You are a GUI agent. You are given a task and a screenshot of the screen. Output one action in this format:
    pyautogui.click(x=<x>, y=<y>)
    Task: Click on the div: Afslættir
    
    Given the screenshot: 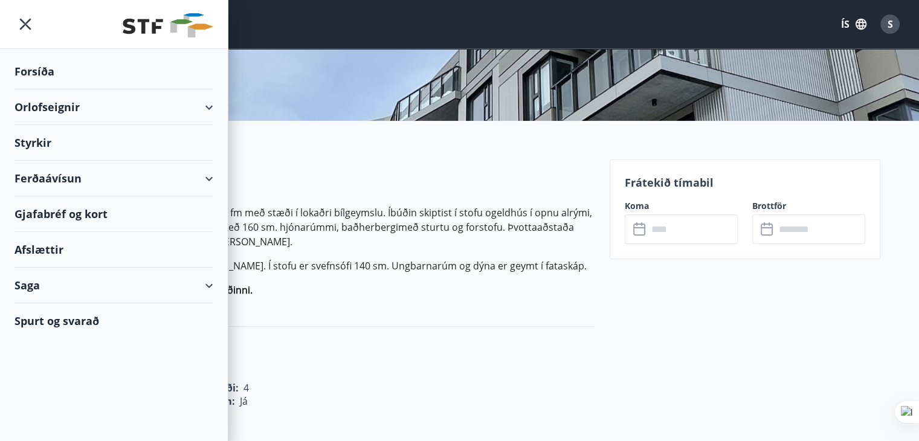 What is the action you would take?
    pyautogui.click(x=114, y=250)
    